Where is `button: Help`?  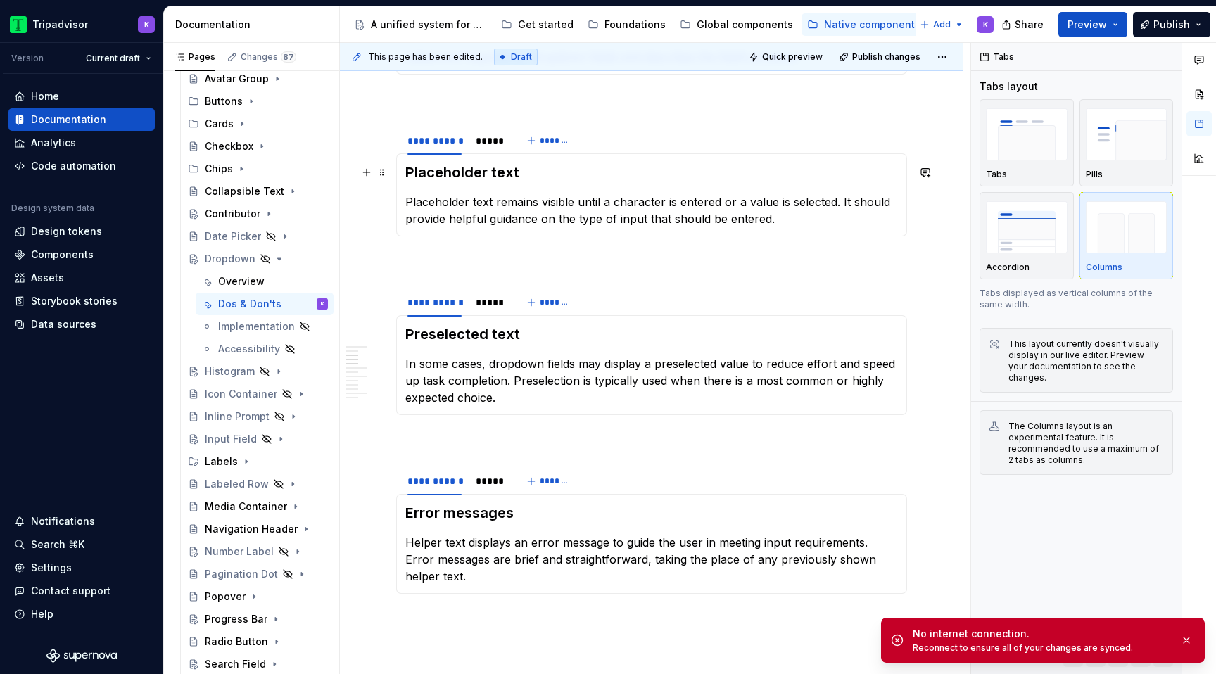
button: Help is located at coordinates (82, 614).